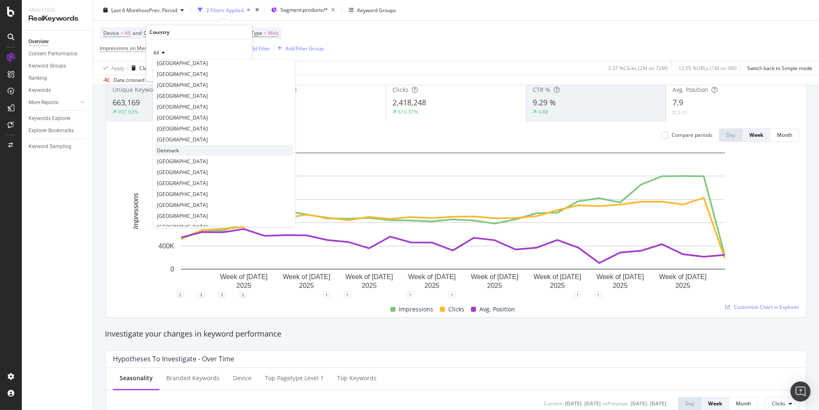 The height and width of the screenshot is (410, 819). What do you see at coordinates (800, 392) in the screenshot?
I see `div: Open Intercom Messenger` at bounding box center [800, 392].